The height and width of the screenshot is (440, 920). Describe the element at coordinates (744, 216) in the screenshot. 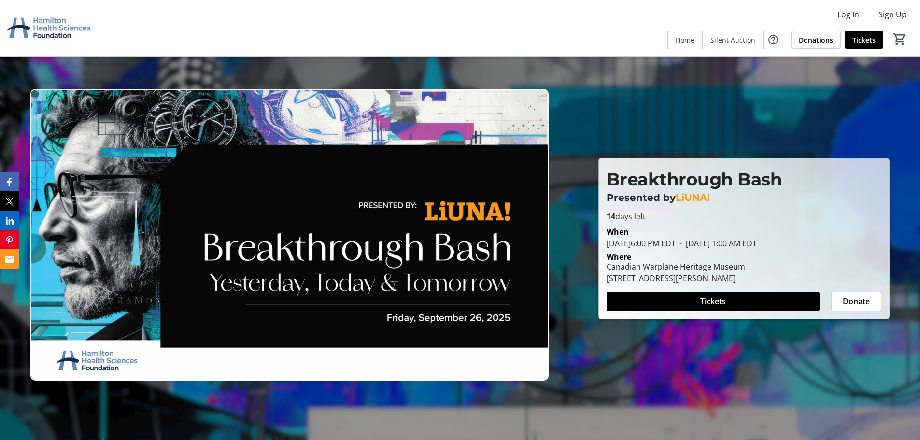

I see `p: days left` at that location.